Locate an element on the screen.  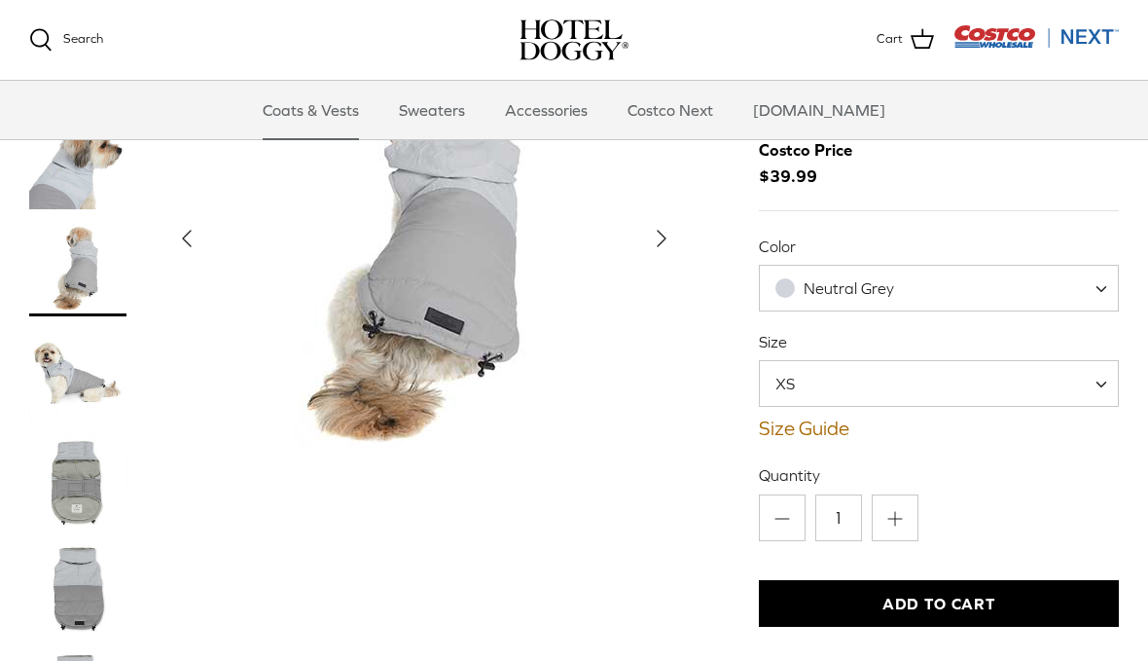
button: Add to Cart is located at coordinates (939, 603).